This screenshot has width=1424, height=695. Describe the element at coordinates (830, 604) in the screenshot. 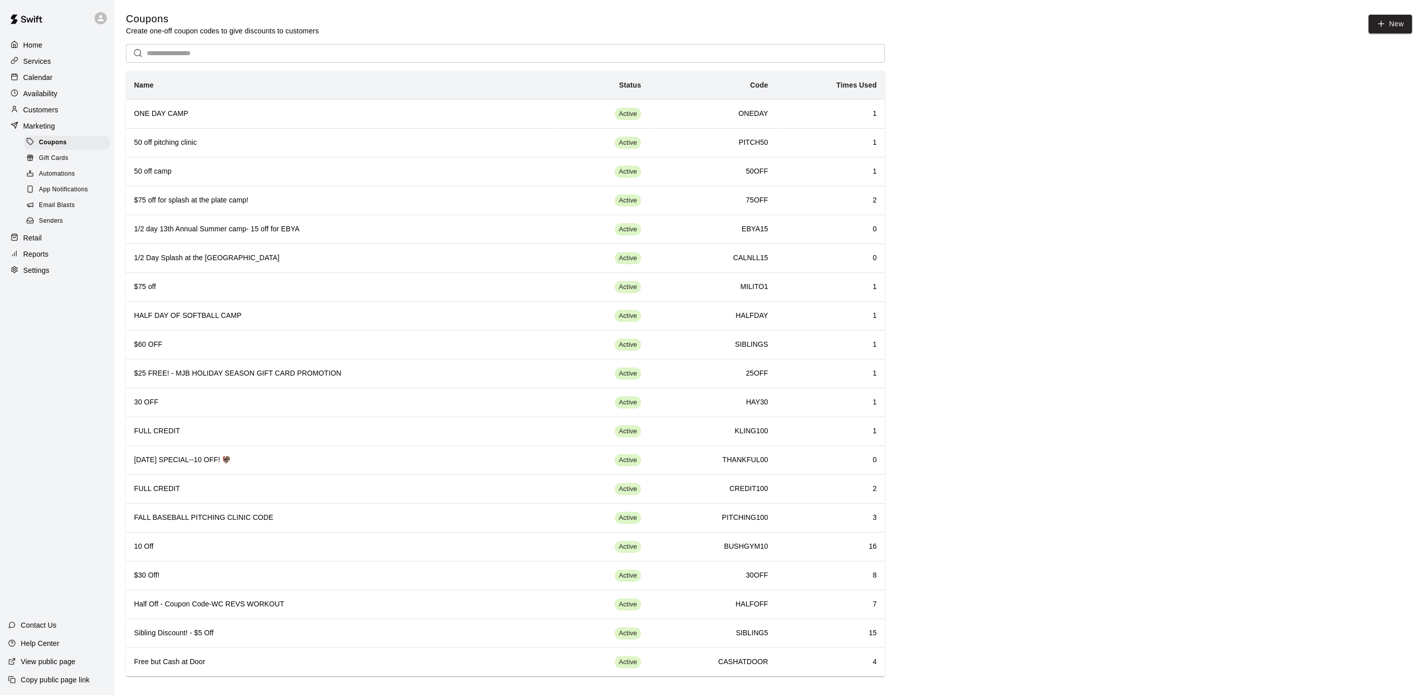

I see `h6: 7` at that location.